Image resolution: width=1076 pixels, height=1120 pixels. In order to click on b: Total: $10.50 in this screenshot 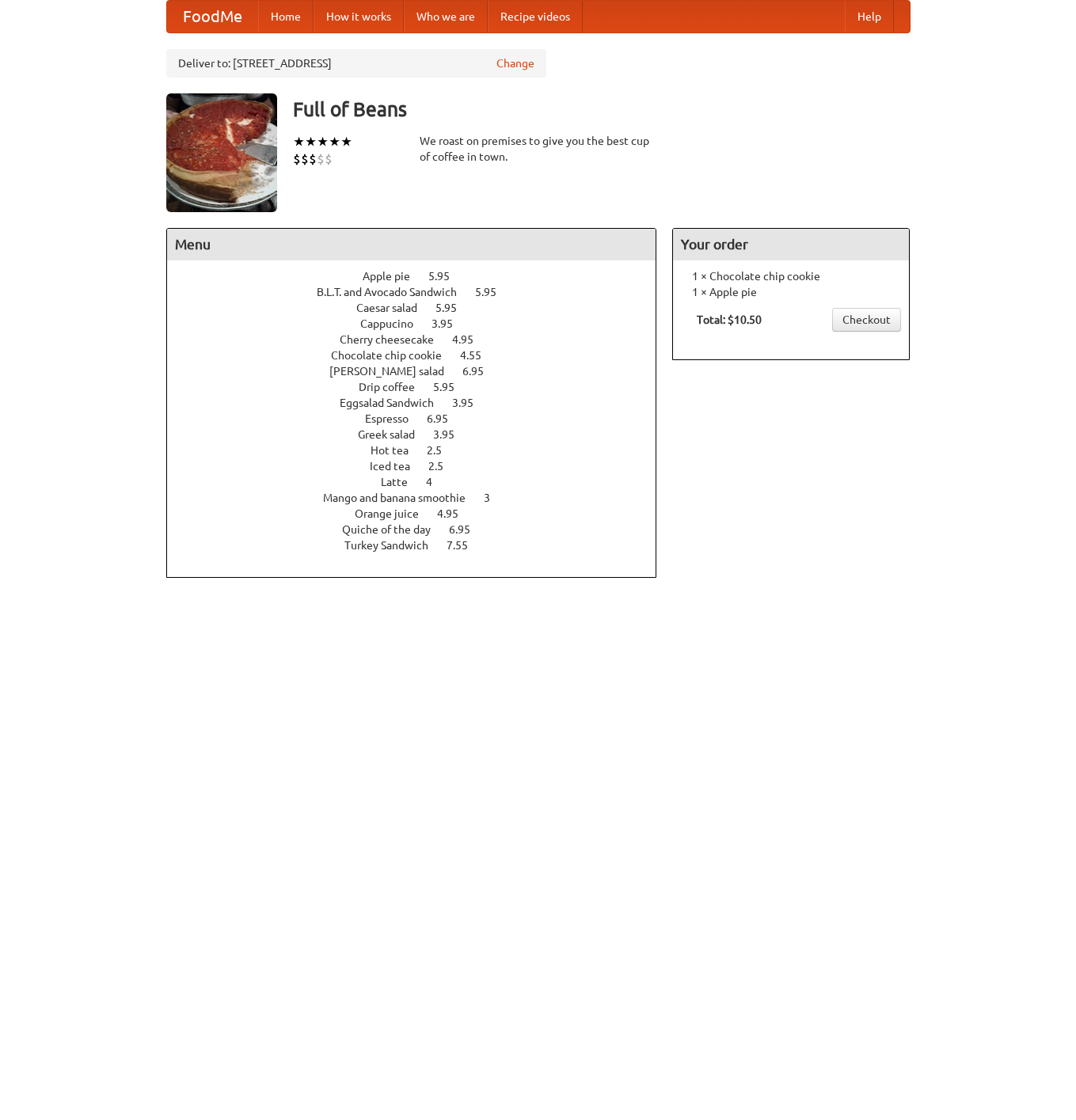, I will do `click(729, 319)`.